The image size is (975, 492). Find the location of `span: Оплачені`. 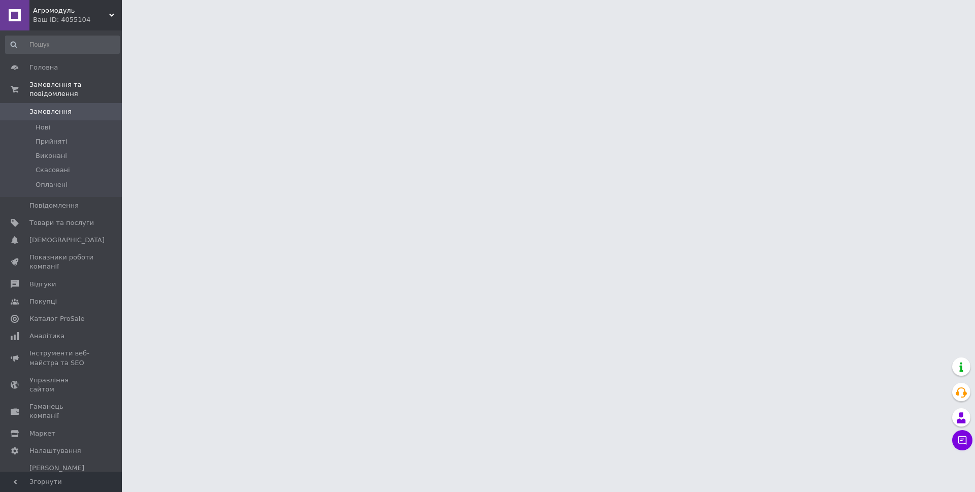

span: Оплачені is located at coordinates (51, 185).